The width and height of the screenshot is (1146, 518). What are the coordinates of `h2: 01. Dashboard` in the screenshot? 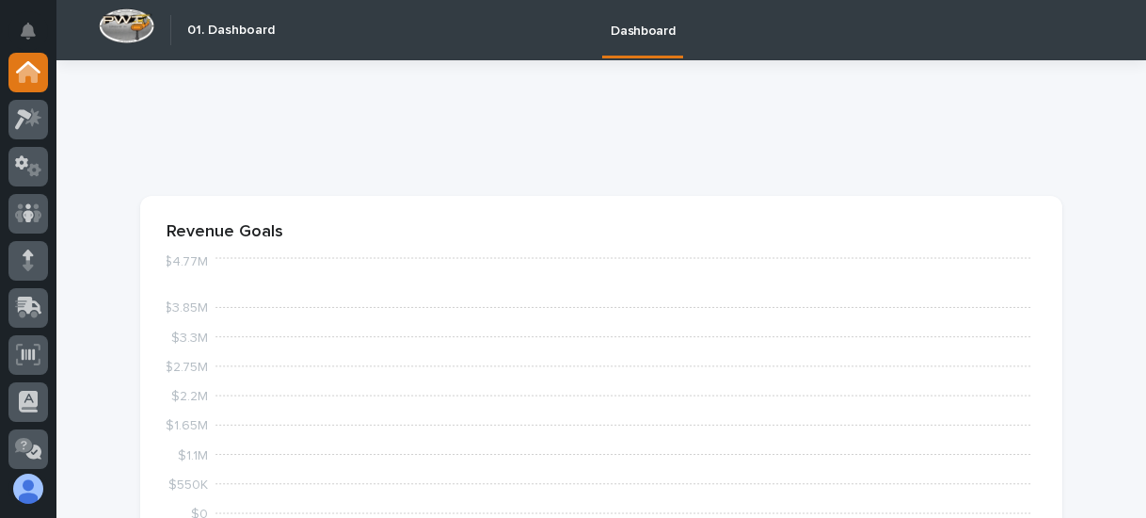 It's located at (231, 30).